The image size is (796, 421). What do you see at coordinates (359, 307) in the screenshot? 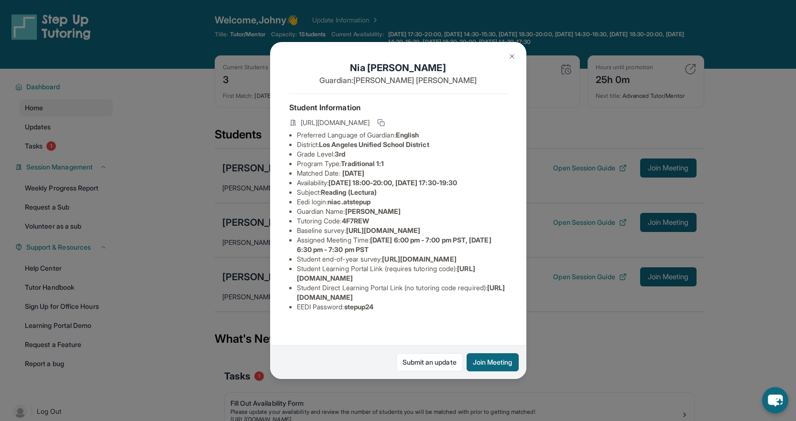
I see `span: stepup24` at bounding box center [359, 307].